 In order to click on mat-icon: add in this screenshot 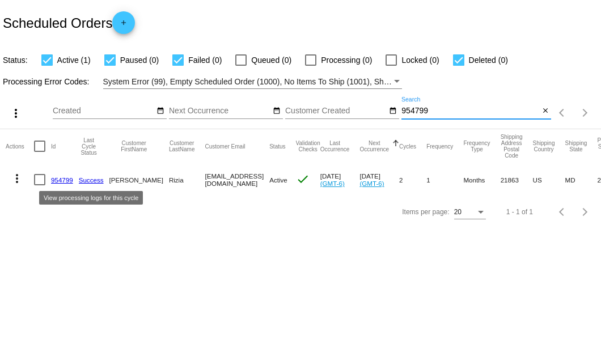, I will do `click(124, 26)`.